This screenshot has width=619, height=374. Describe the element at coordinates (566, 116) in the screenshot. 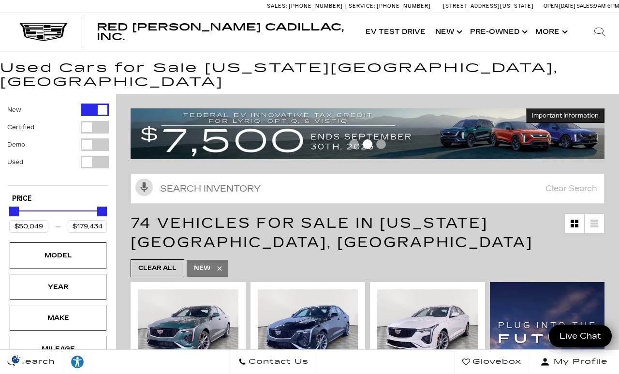

I see `button: Important Information` at that location.